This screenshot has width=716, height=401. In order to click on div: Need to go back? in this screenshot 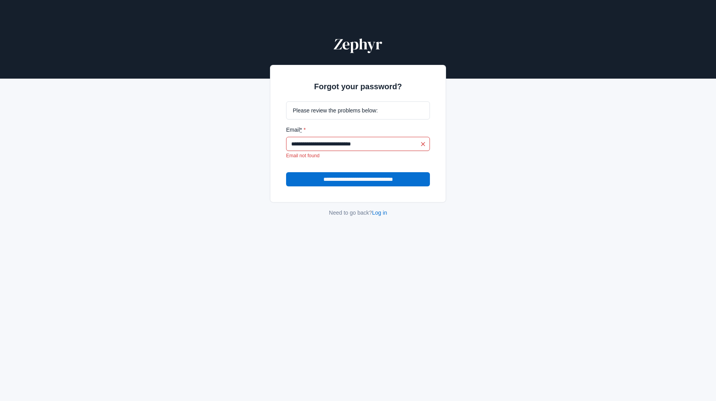, I will do `click(358, 213)`.